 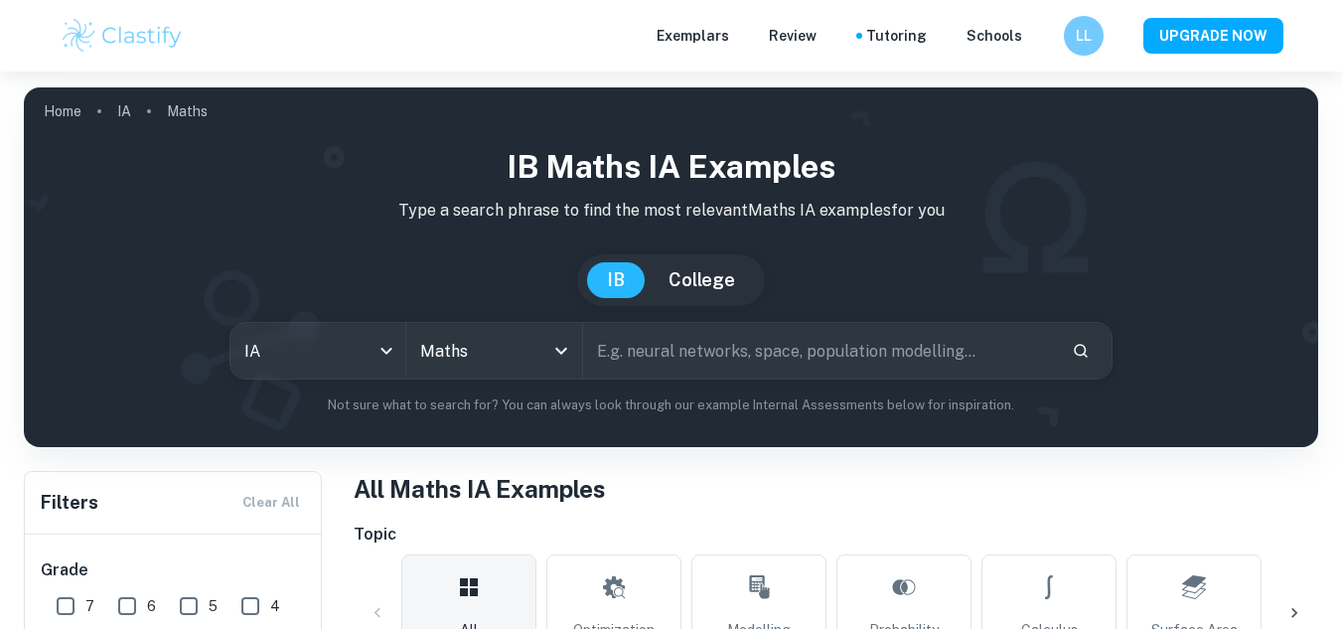 I want to click on p: Review, so click(x=793, y=36).